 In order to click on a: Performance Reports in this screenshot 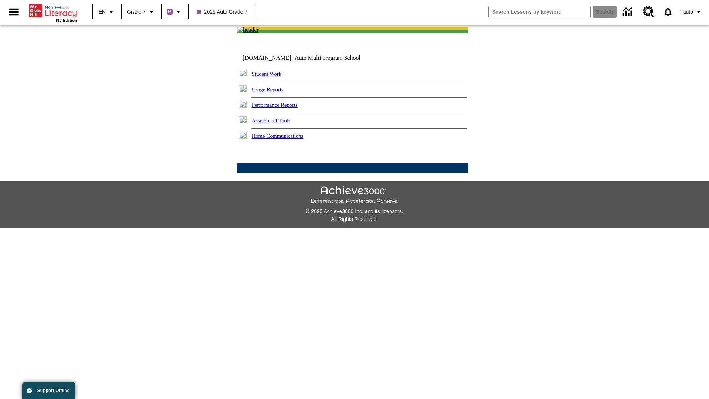, I will do `click(275, 105)`.